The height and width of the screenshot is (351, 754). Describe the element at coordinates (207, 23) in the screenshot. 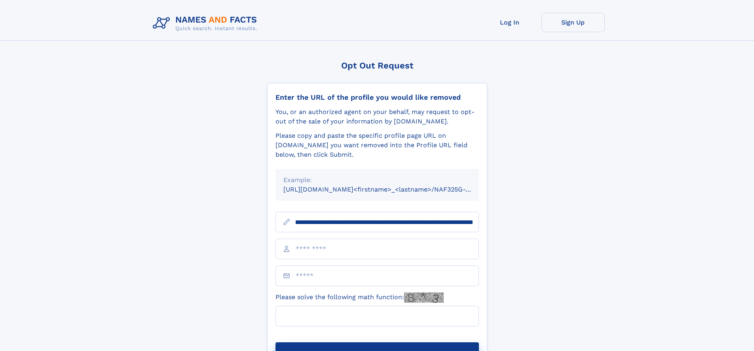

I see `img: Logo Names and Facts` at that location.